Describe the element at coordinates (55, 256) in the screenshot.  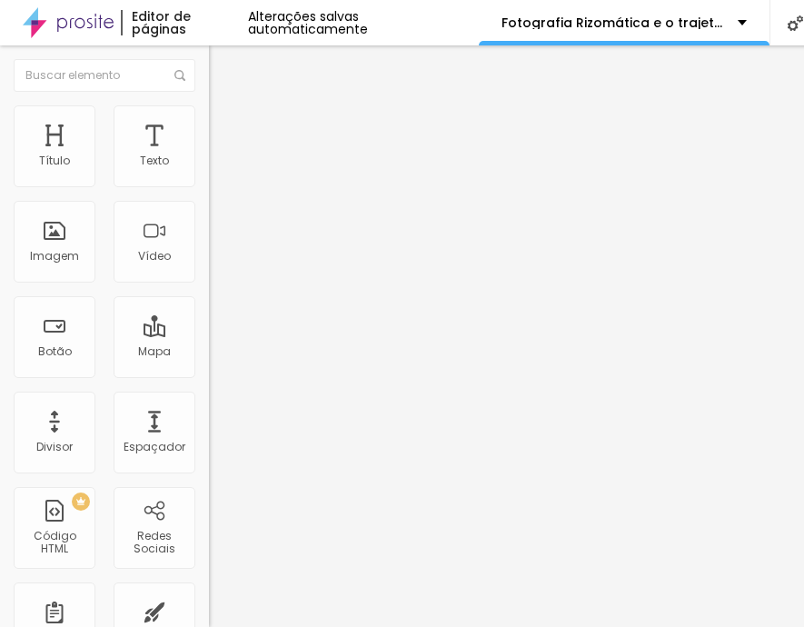
I see `div: Imagem` at that location.